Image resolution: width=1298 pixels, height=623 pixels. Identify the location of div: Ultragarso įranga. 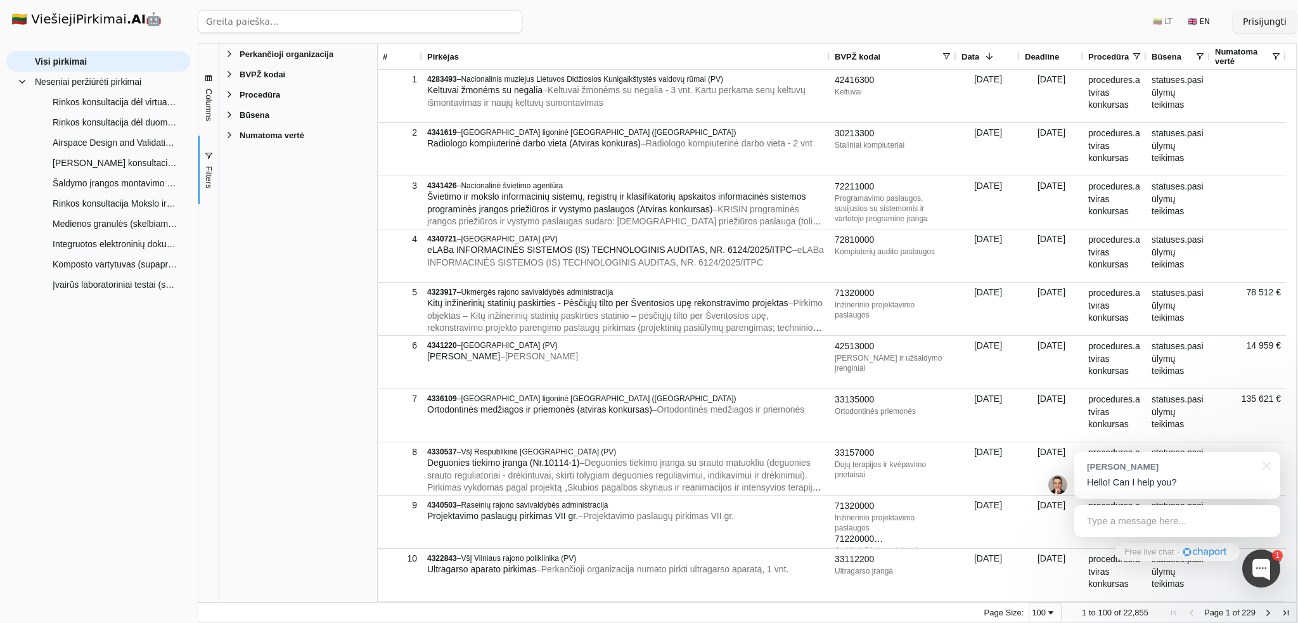
(893, 571).